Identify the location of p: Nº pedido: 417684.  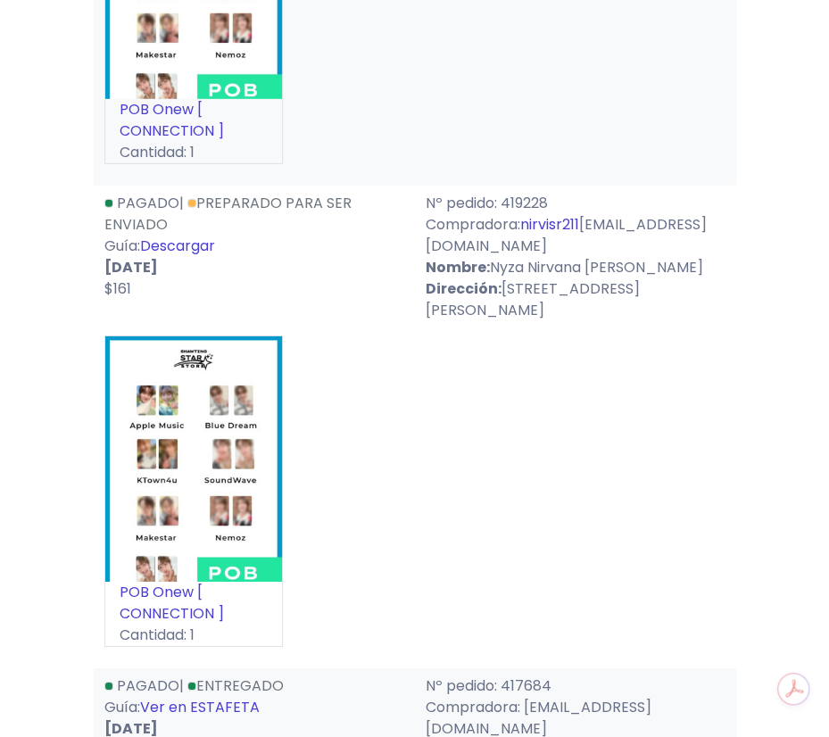
(576, 686).